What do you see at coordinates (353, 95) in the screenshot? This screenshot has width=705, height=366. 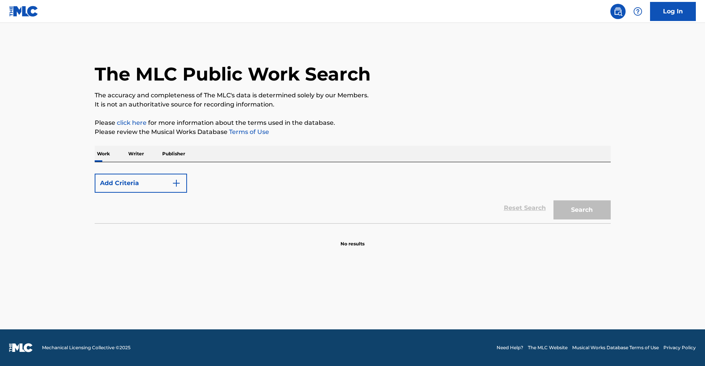 I see `p: The accuracy and completeness of The MLC's data is determined solely by our Members.` at bounding box center [353, 95].